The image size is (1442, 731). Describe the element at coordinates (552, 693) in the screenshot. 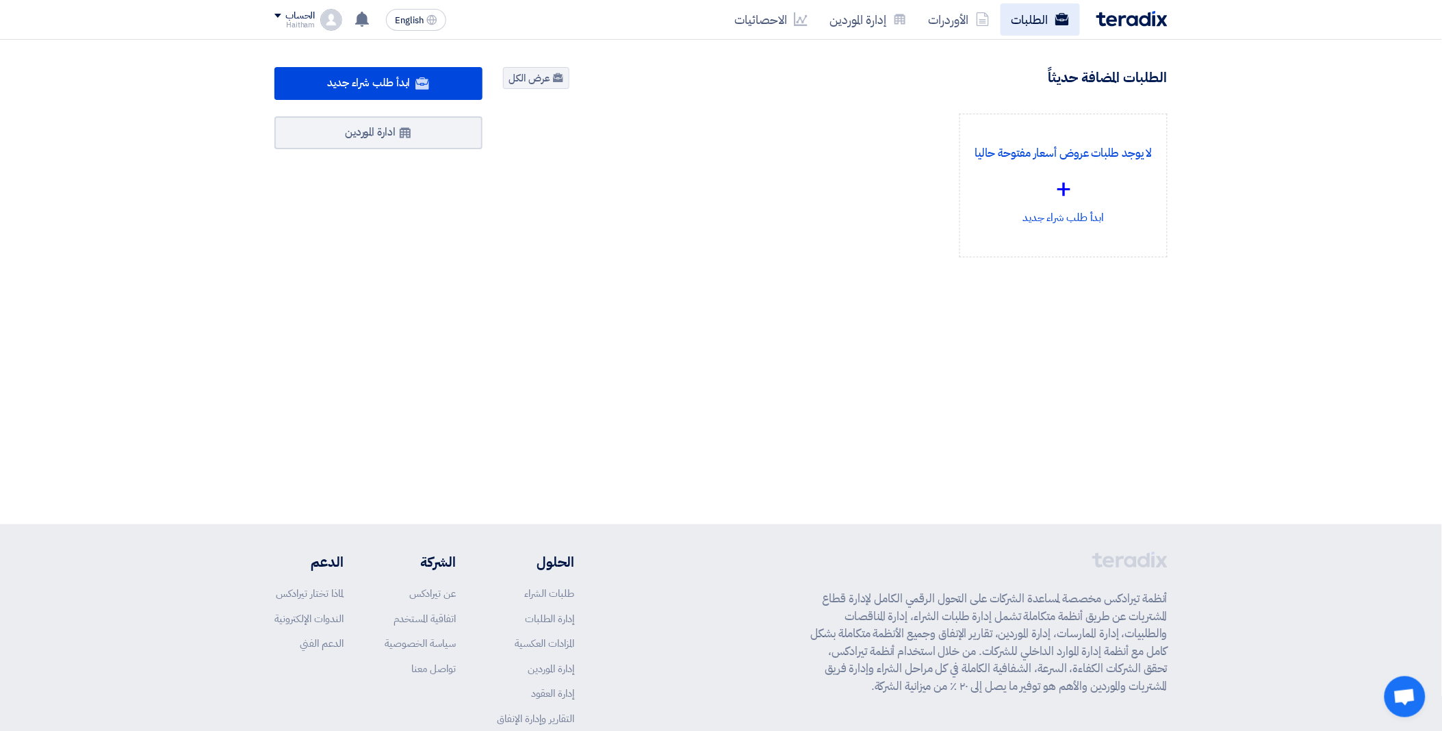

I see `a: إدارة العقود` at that location.